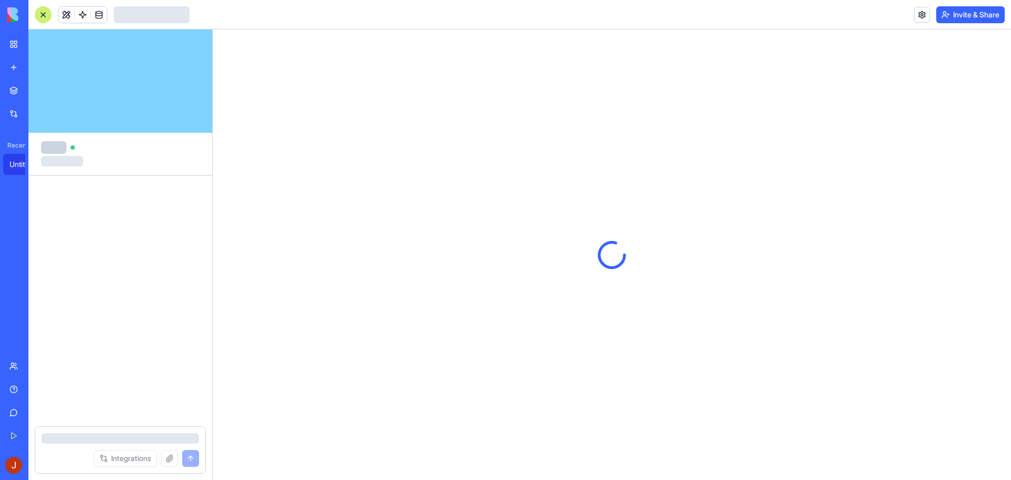 The width and height of the screenshot is (1011, 480). What do you see at coordinates (970, 15) in the screenshot?
I see `button: Invite & Share` at bounding box center [970, 15].